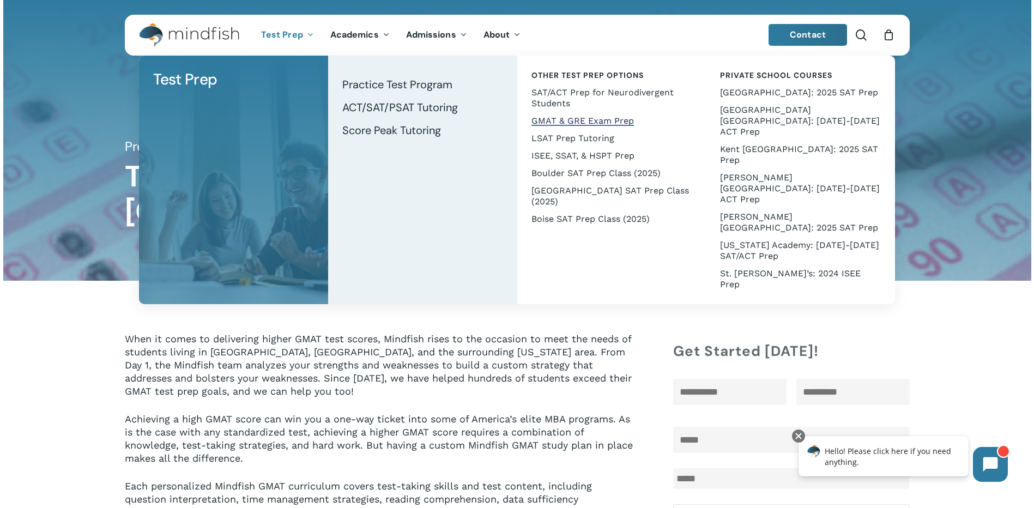 The width and height of the screenshot is (1034, 508). I want to click on a: Boise SAT Prep Class (2025), so click(612, 219).